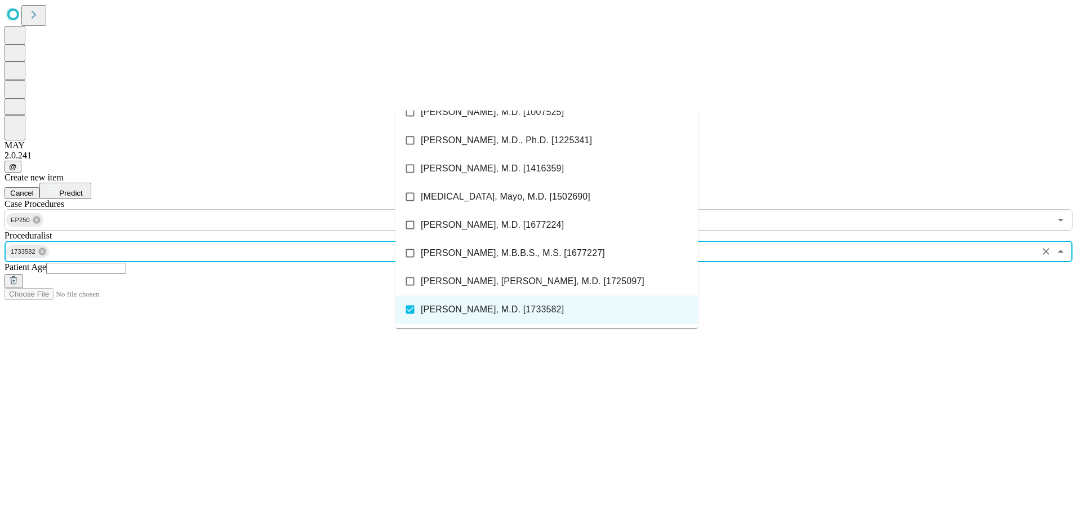 This screenshot has height=521, width=1077. What do you see at coordinates (34, 177) in the screenshot?
I see `span: Create new item` at bounding box center [34, 177].